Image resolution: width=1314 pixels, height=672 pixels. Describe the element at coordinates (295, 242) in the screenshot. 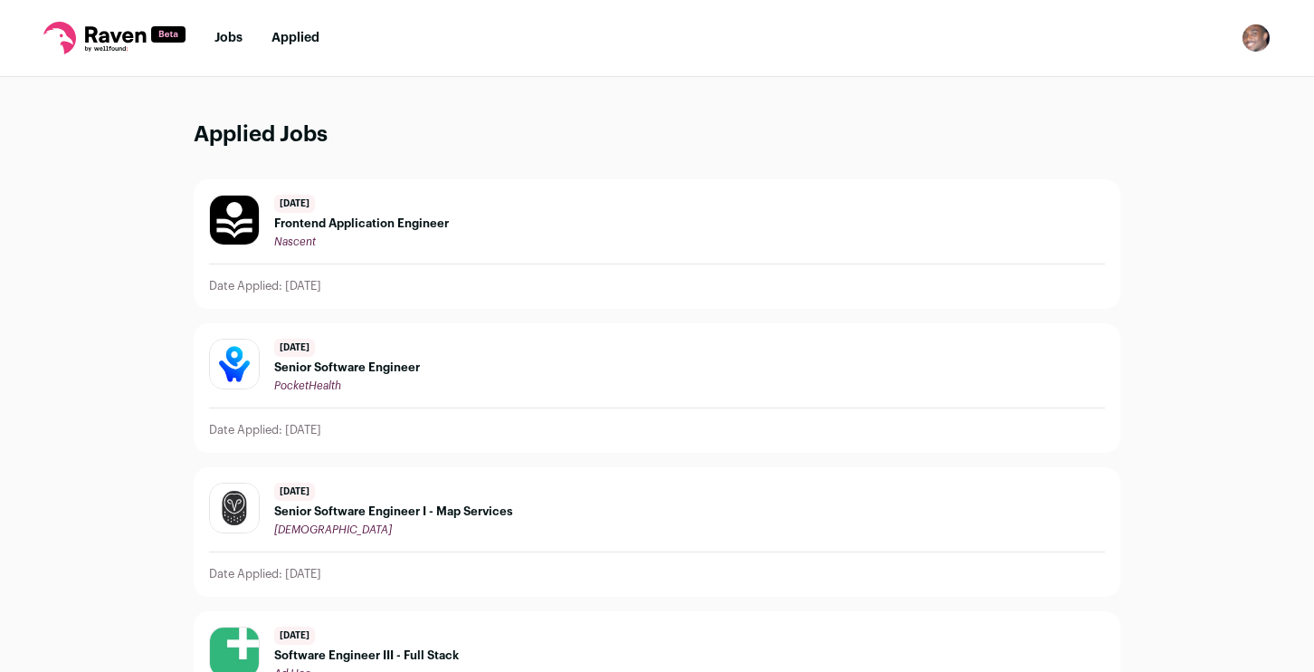

I see `span: Nascent` at that location.